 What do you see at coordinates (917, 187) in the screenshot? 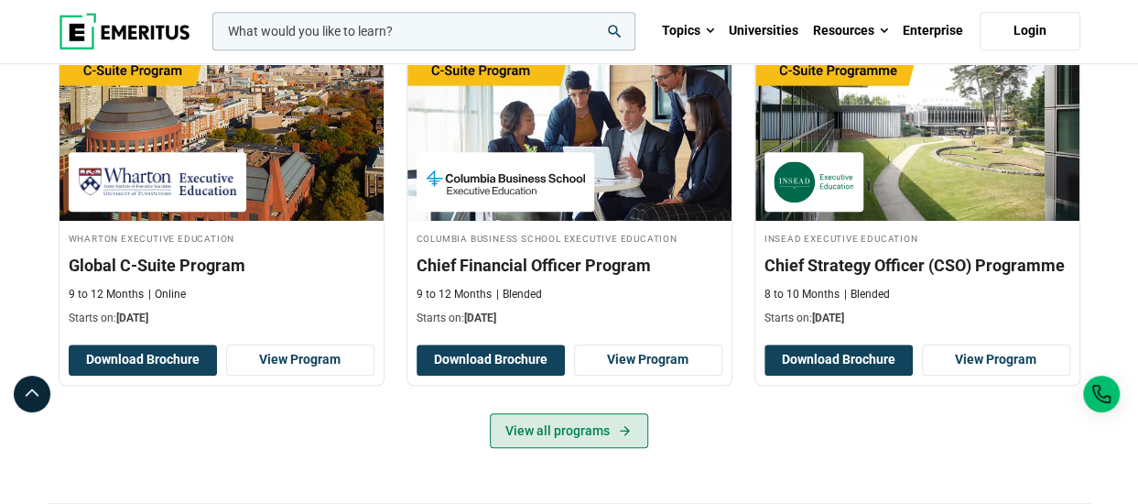
I see `a: Leadership Course by INSEAD Executive Education - October 14, 2025 INSEAD Executive Education INS...` at bounding box center [917, 187].